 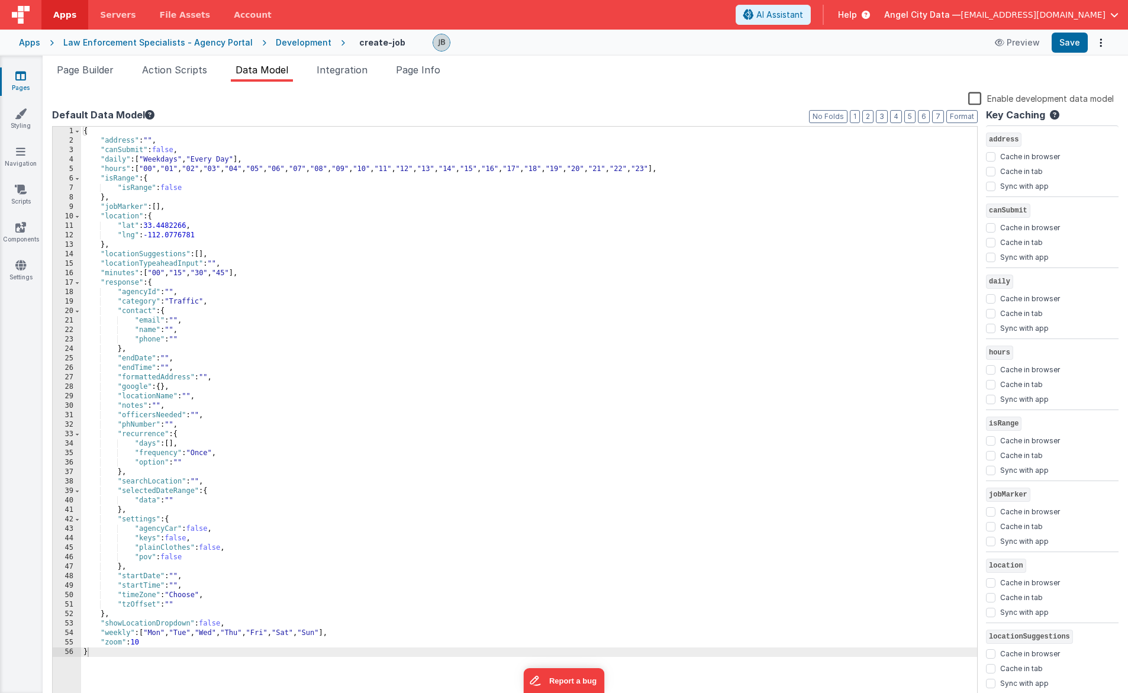 What do you see at coordinates (67, 548) in the screenshot?
I see `div: 45` at bounding box center [67, 548].